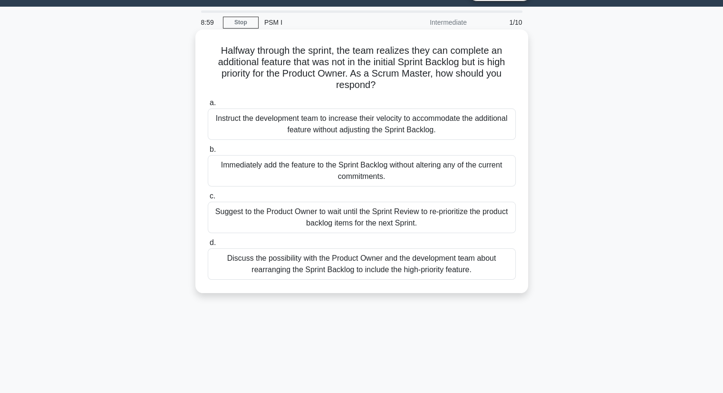 This screenshot has width=723, height=393. I want to click on span: b., so click(213, 149).